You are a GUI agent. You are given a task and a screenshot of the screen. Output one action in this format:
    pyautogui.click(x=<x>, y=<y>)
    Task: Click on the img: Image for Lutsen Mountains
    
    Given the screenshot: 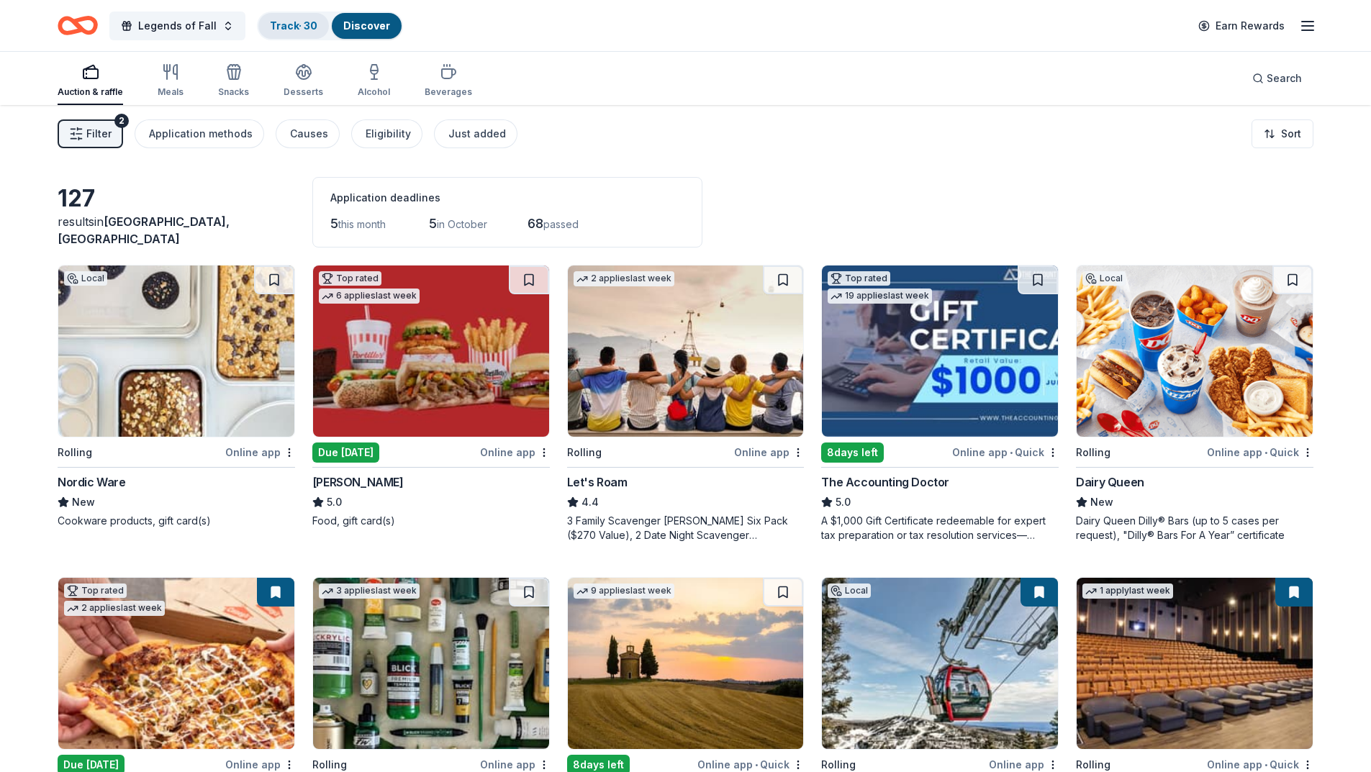 What is the action you would take?
    pyautogui.click(x=940, y=664)
    